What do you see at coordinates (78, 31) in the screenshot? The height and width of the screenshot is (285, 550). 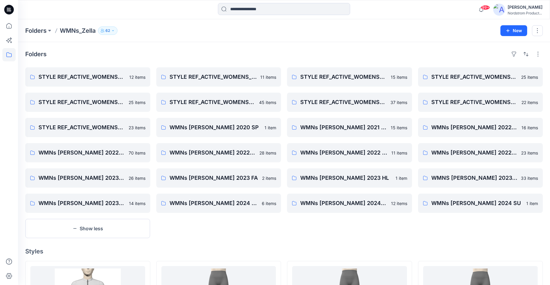 I see `p: WMNs_Zella` at bounding box center [78, 31].